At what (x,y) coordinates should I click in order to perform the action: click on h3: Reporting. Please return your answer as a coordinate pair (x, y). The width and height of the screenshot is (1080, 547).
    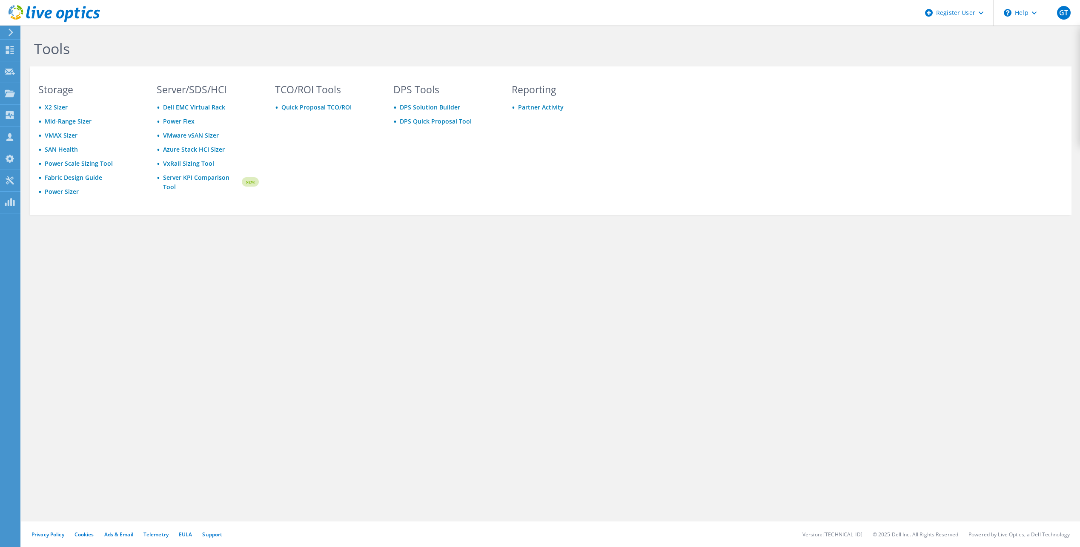
    Looking at the image, I should click on (563, 89).